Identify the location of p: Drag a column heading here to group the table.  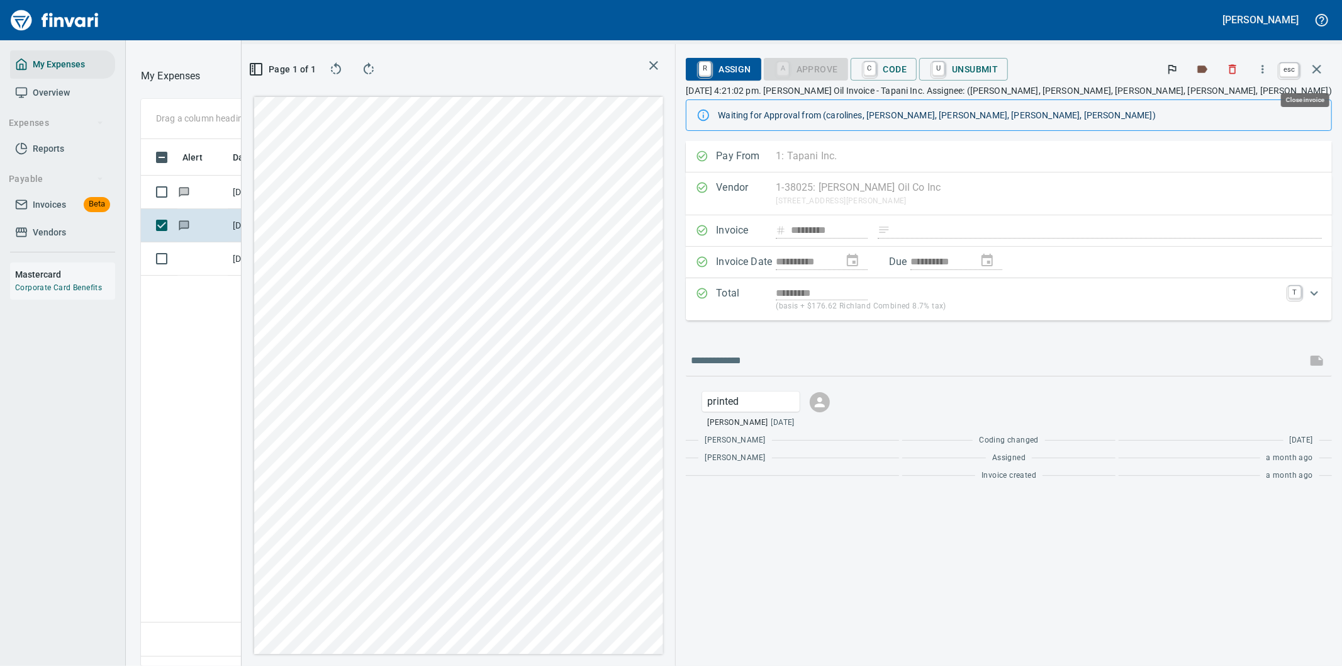
(248, 118).